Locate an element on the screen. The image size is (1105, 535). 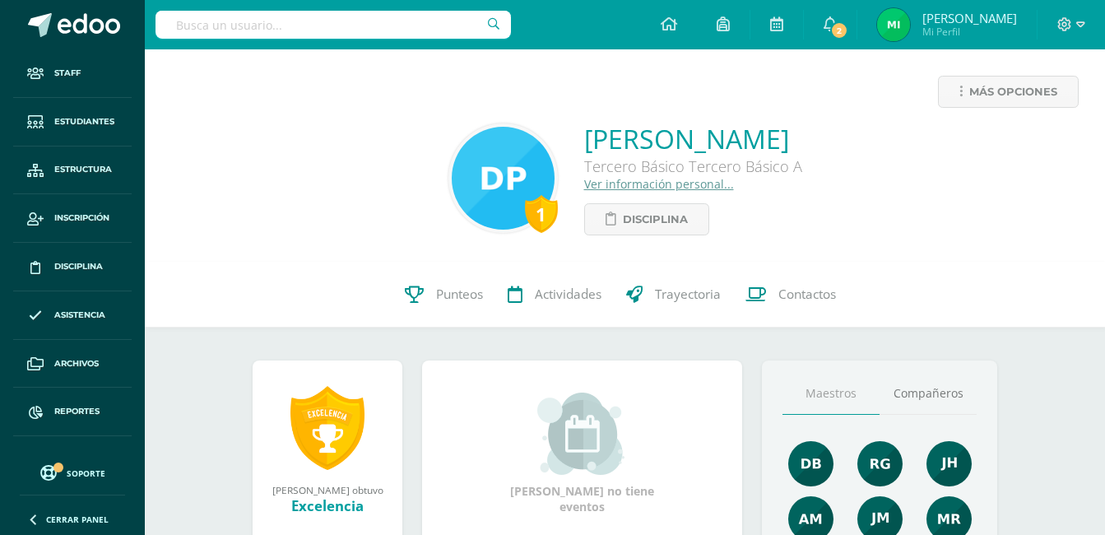
a: Contactos is located at coordinates (791, 295).